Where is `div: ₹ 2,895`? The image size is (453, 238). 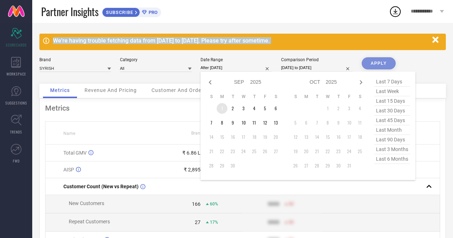
div: ₹ 2,895 is located at coordinates (192, 170).